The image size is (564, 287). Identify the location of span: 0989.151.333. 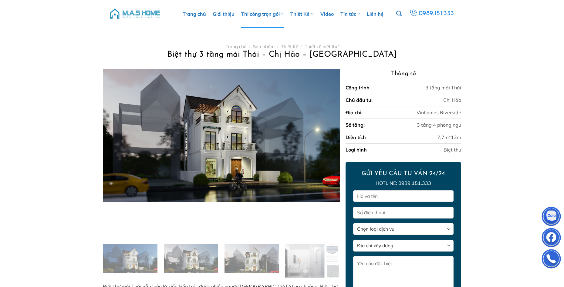
(436, 14).